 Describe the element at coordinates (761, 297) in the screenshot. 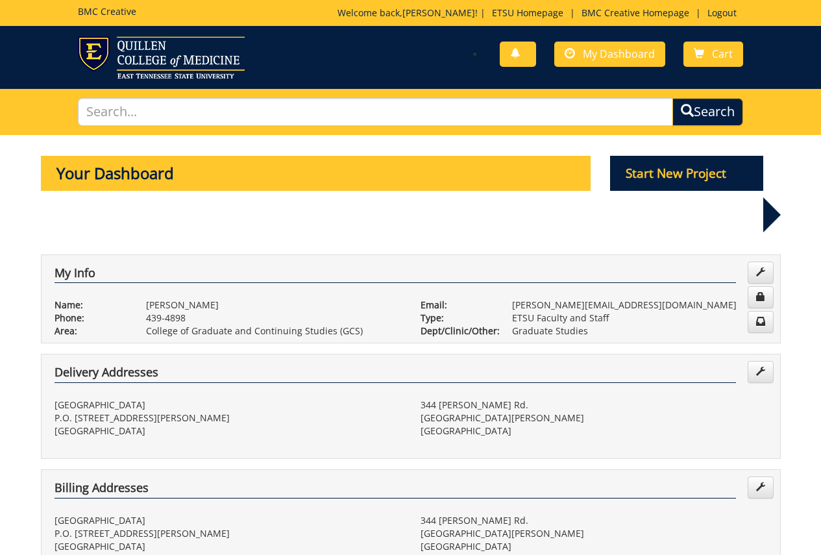

I see `a: Change Password` at that location.